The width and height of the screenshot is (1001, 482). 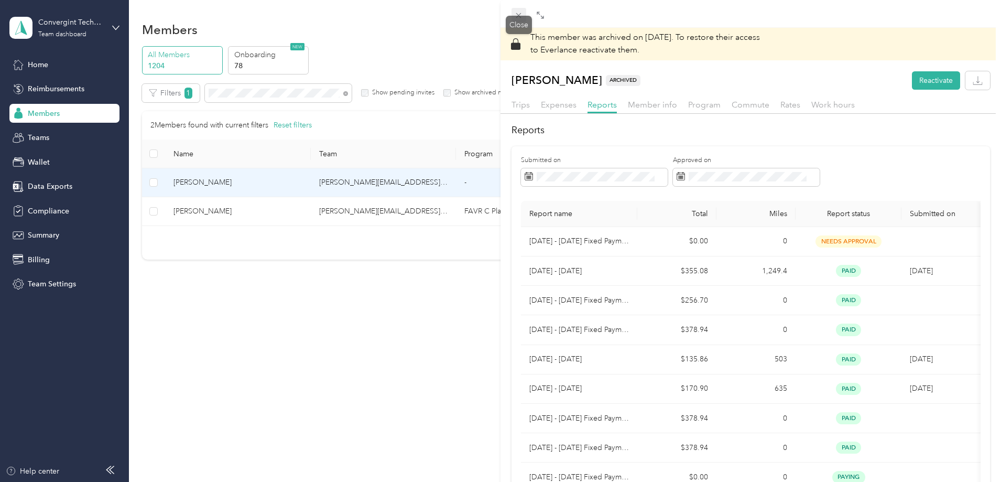 What do you see at coordinates (848, 241) in the screenshot?
I see `span: needs approval` at bounding box center [848, 241].